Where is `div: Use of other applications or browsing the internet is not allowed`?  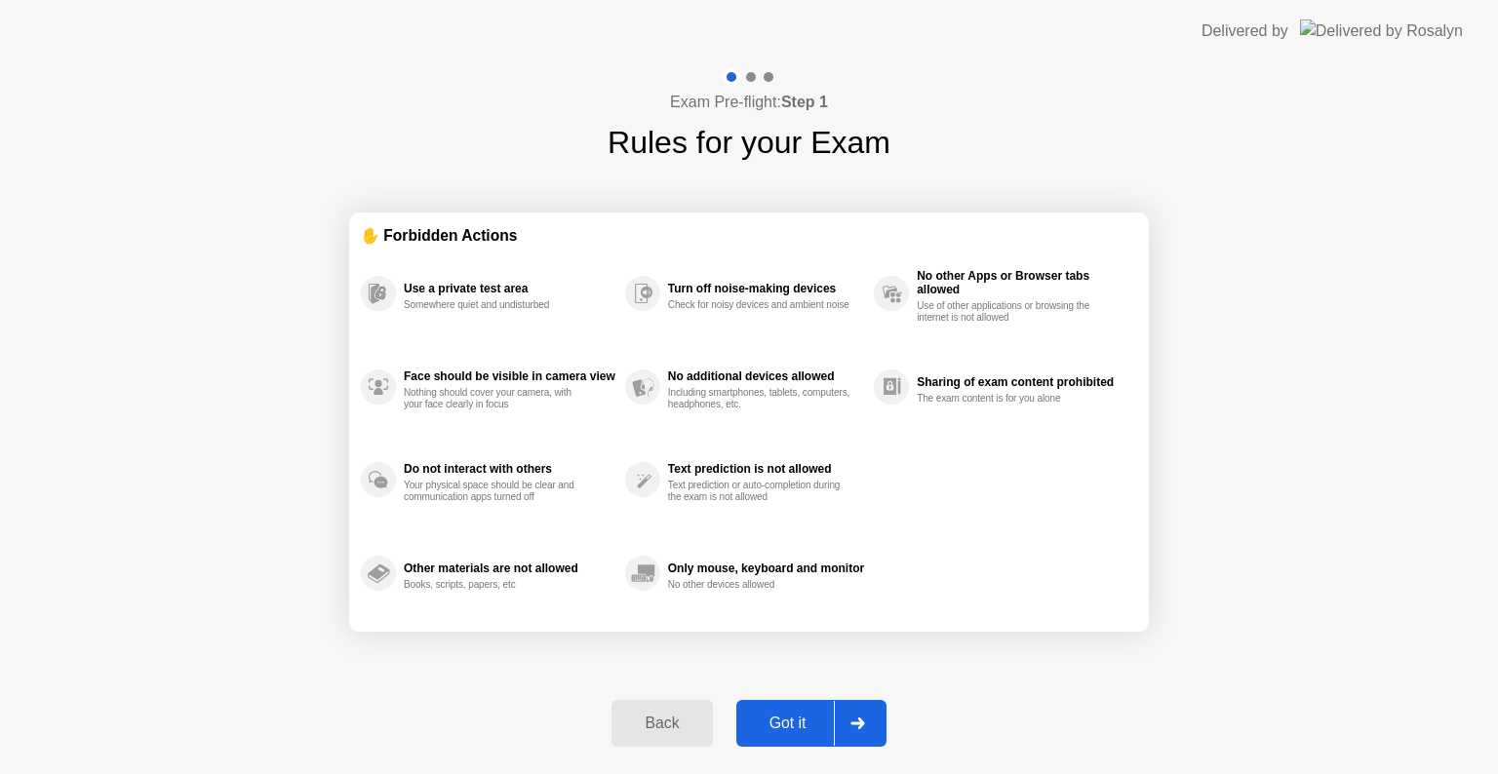 div: Use of other applications or browsing the internet is not allowed is located at coordinates (1008, 312).